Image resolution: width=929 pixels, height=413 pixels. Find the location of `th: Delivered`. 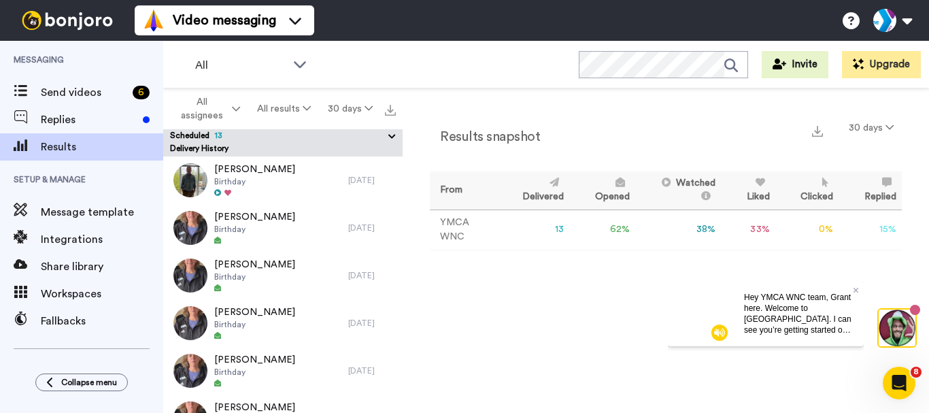

th: Delivered is located at coordinates (532, 190).